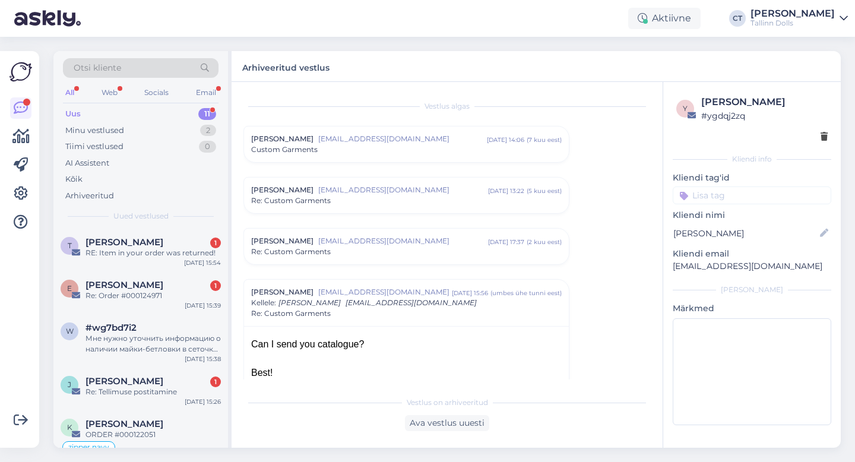 The width and height of the screenshot is (855, 462). What do you see at coordinates (87, 163) in the screenshot?
I see `div: AI Assistent` at bounding box center [87, 163].